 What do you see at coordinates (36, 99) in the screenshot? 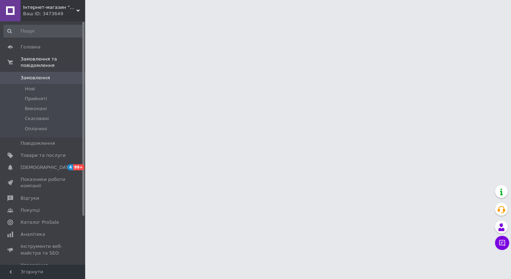
I see `span: Прийняті` at bounding box center [36, 99].